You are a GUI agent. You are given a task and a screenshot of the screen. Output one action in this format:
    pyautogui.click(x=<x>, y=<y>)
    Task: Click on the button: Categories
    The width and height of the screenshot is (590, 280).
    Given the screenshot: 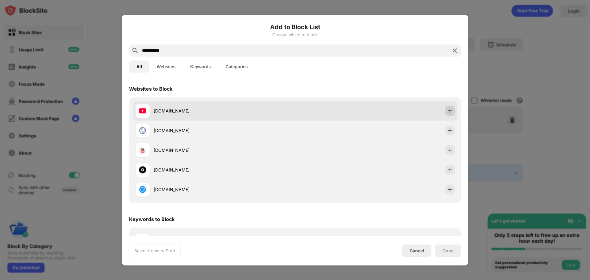 What is the action you would take?
    pyautogui.click(x=236, y=66)
    